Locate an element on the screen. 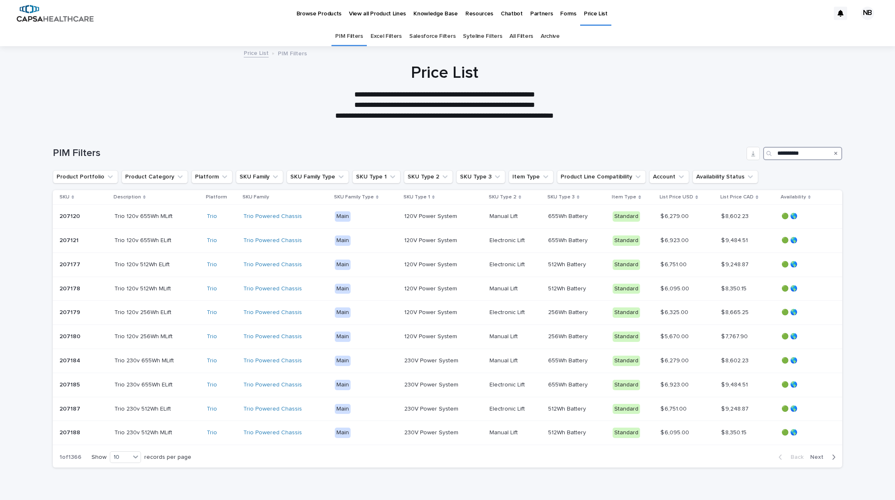  button: SKU Type 2 is located at coordinates (428, 177).